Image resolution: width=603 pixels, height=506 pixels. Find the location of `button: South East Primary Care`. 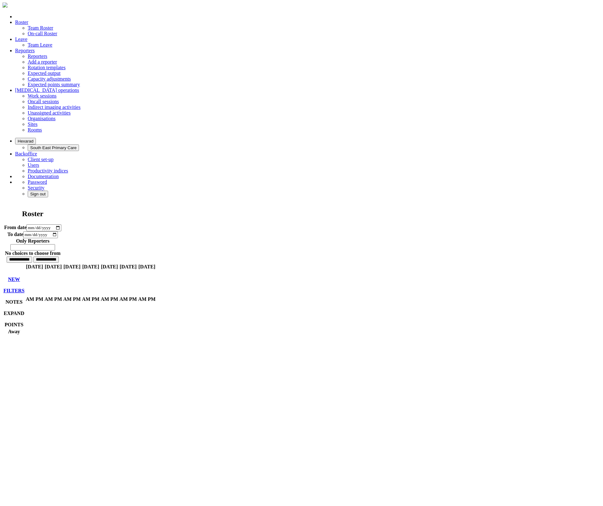

button: South East Primary Care is located at coordinates (53, 147).